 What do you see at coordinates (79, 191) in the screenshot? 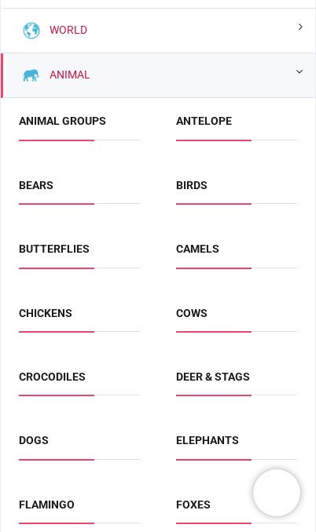
I see `span: Bears` at bounding box center [79, 191].